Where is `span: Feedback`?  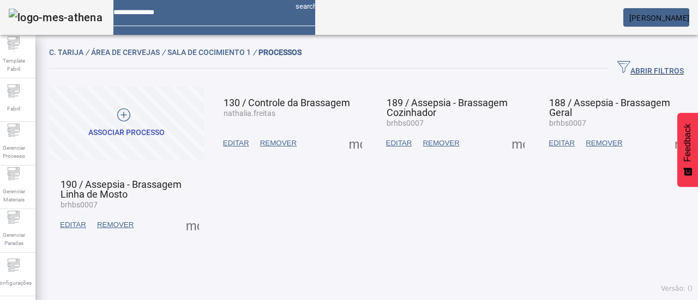
span: Feedback is located at coordinates (687, 143).